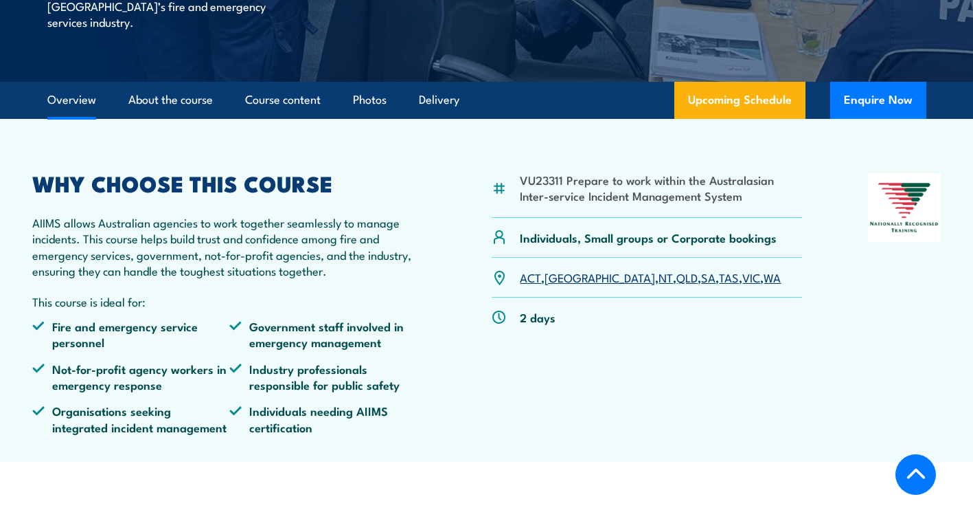  Describe the element at coordinates (328, 376) in the screenshot. I see `li: Industry professionals responsible for public safety` at that location.